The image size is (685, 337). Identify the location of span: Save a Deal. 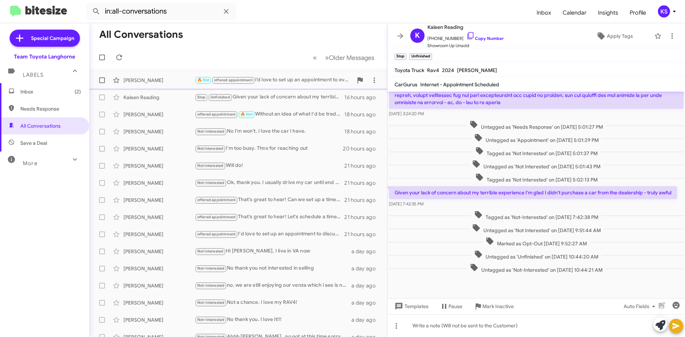
(34, 143).